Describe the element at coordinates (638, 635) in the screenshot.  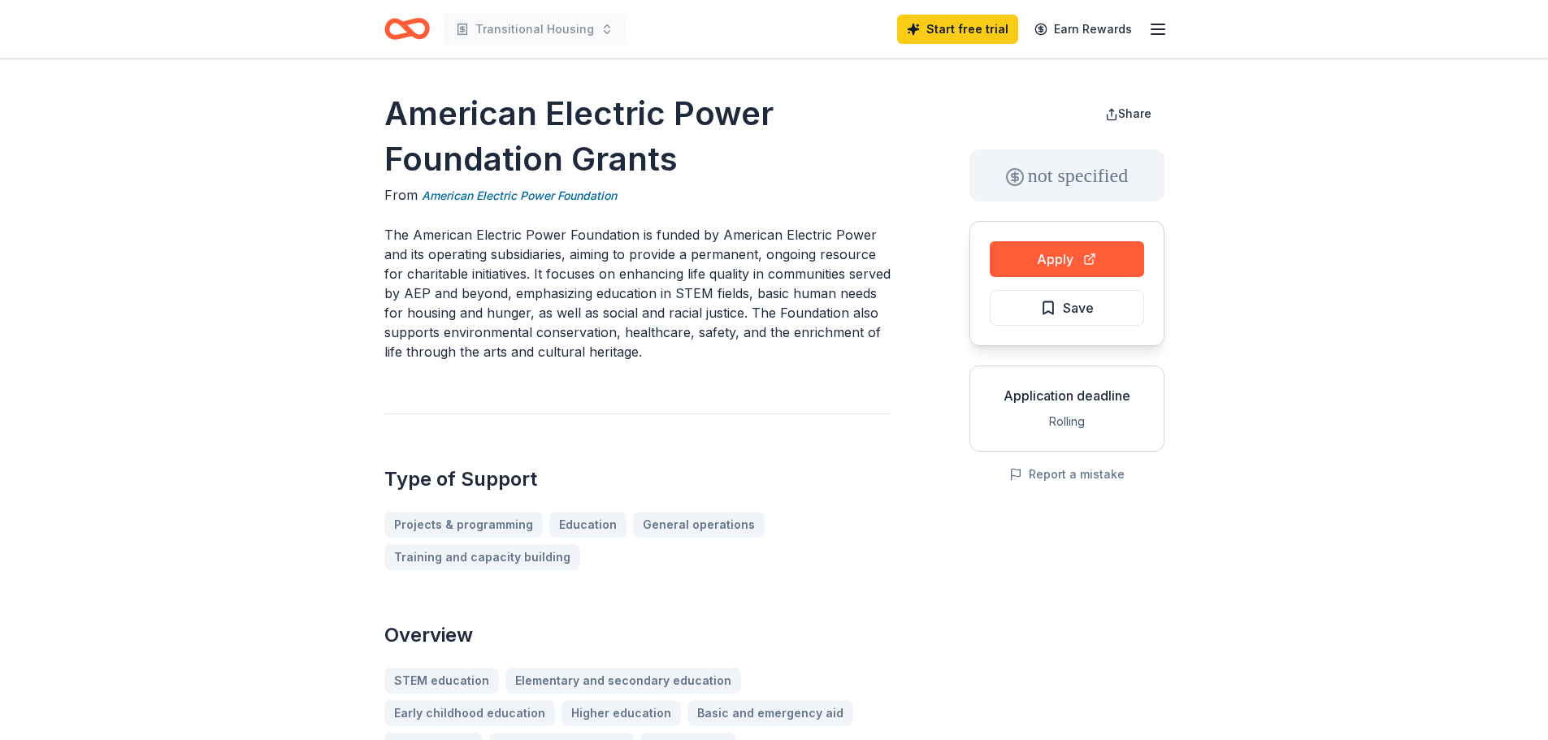
I see `h2: Overview` at that location.